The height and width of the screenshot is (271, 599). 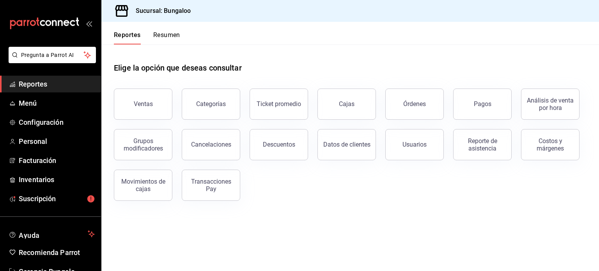 I want to click on div: Ticket promedio, so click(x=279, y=104).